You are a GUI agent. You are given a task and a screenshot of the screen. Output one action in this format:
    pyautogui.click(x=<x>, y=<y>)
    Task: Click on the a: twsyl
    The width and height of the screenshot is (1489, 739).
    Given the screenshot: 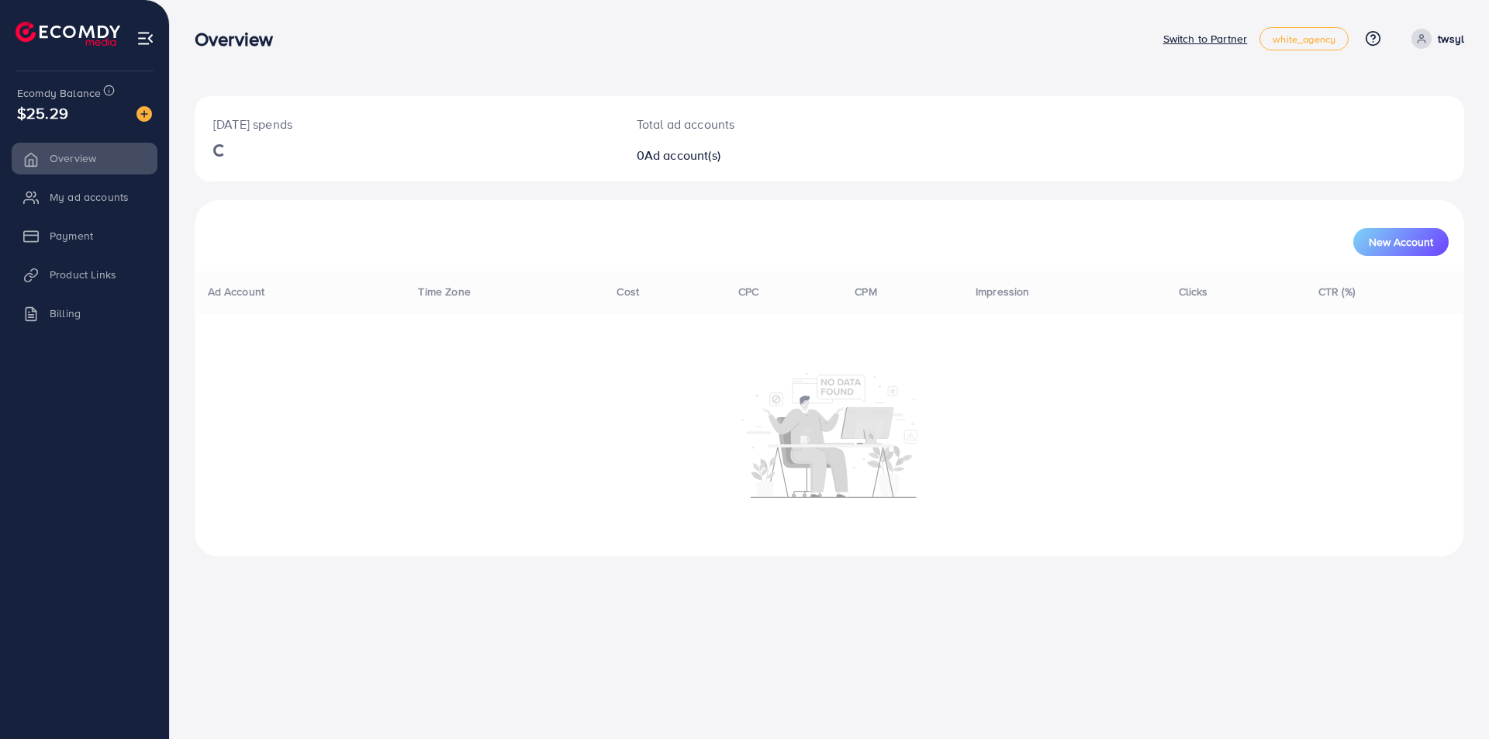 What is the action you would take?
    pyautogui.click(x=1435, y=39)
    